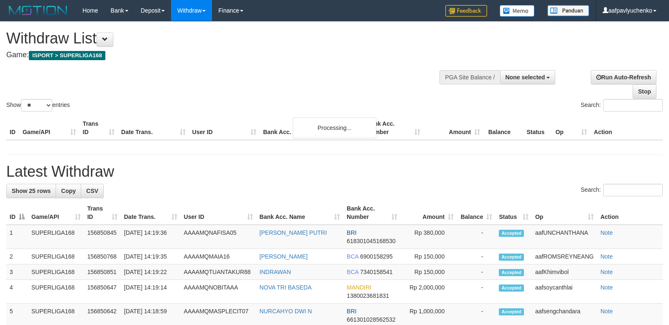 The image size is (669, 325). What do you see at coordinates (311, 128) in the screenshot?
I see `th: Bank Acc. Name` at bounding box center [311, 128].